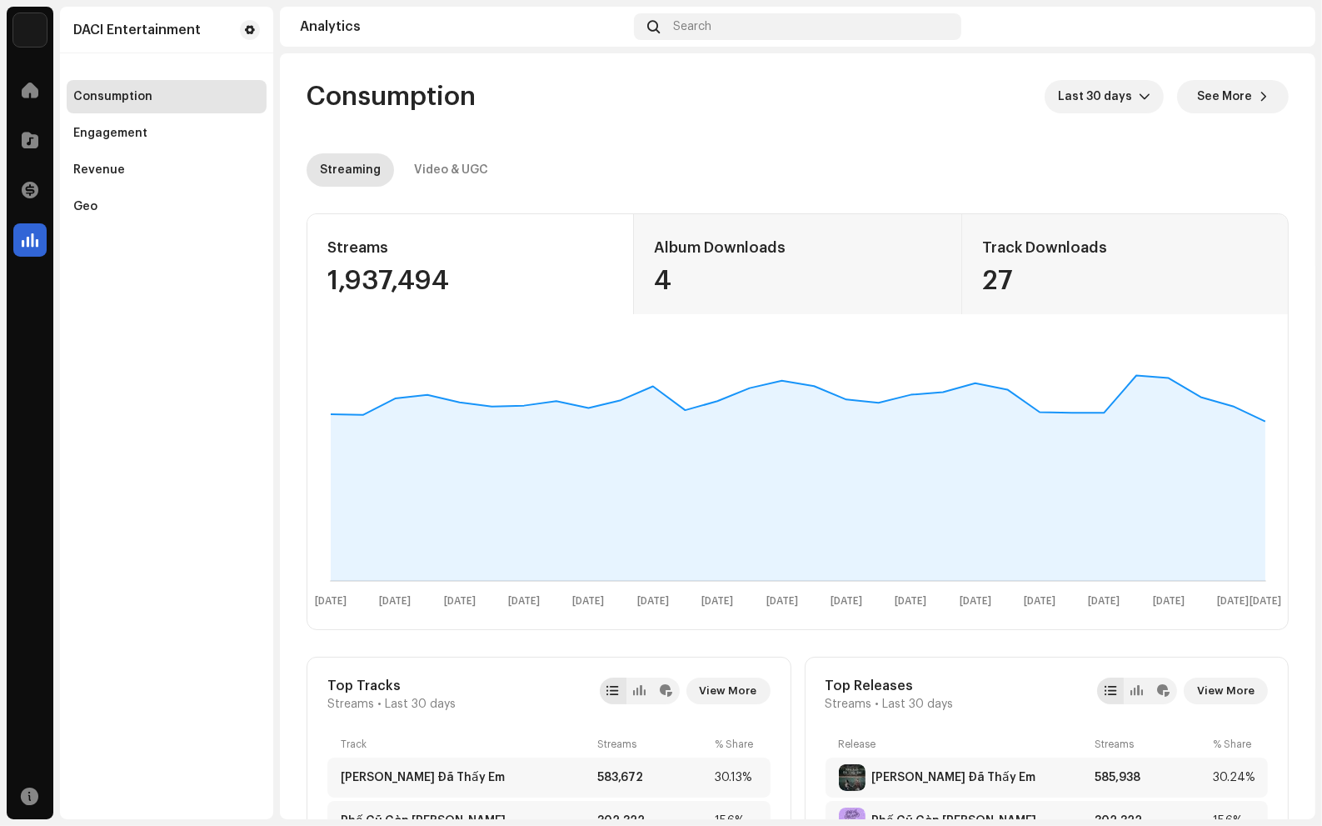  What do you see at coordinates (1125, 247) in the screenshot?
I see `div: Track Downloads` at bounding box center [1125, 247].